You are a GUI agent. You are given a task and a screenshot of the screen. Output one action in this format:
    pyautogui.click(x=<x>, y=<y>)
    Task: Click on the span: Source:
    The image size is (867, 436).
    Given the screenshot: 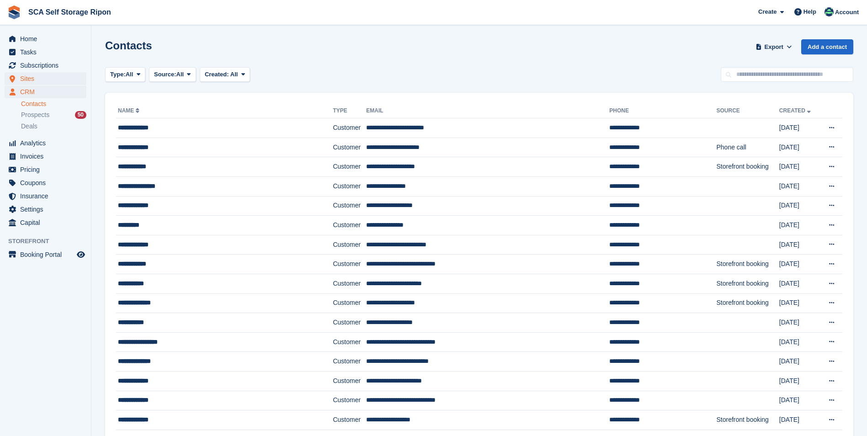 What is the action you would take?
    pyautogui.click(x=165, y=75)
    